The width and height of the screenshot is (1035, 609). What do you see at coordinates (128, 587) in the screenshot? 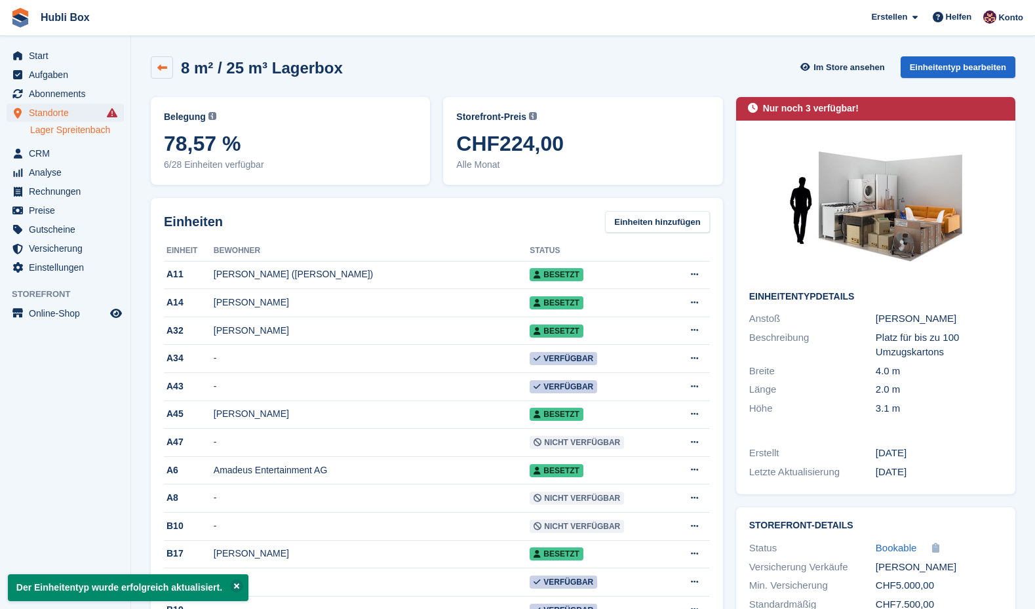
I see `p: Der Einheitentyp wurde erfolgreich aktualisiert.` at bounding box center [128, 587].